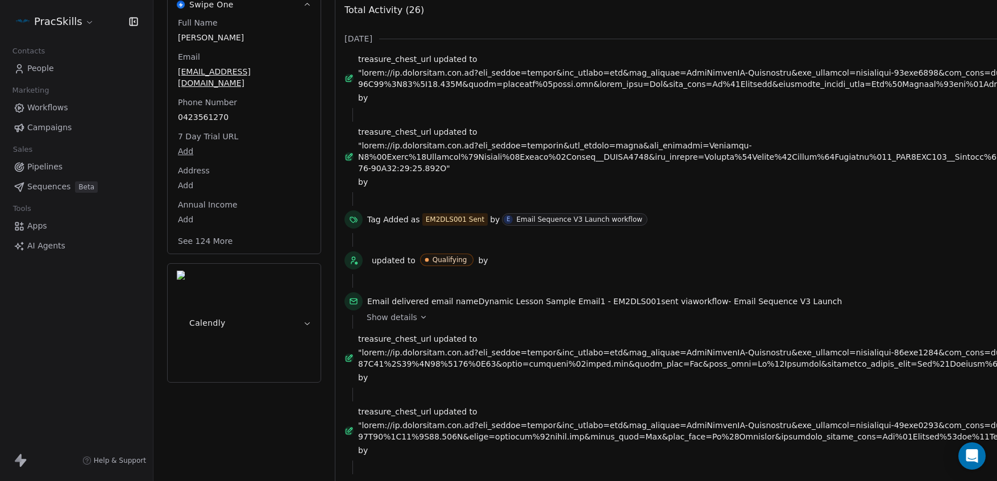  What do you see at coordinates (398, 301) in the screenshot?
I see `span: Email delivered` at bounding box center [398, 301].